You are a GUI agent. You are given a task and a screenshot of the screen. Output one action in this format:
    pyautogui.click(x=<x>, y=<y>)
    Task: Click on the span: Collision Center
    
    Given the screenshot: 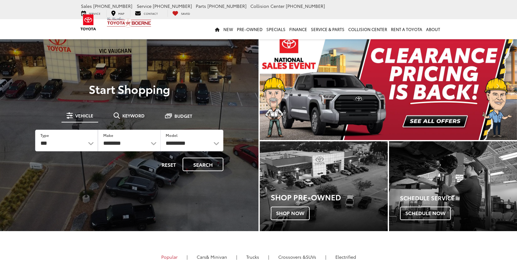 What is the action you would take?
    pyautogui.click(x=267, y=6)
    